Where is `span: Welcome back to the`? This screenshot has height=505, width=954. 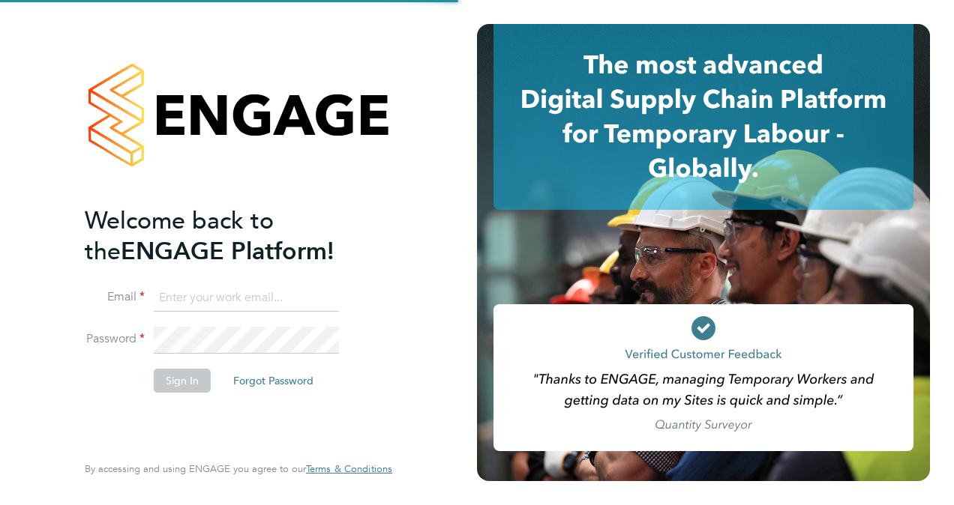
span: Welcome back to the is located at coordinates (179, 236).